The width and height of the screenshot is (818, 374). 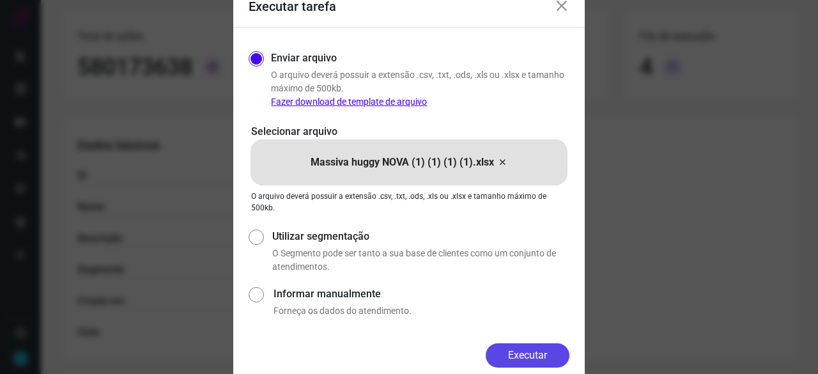 What do you see at coordinates (527, 355) in the screenshot?
I see `button: Executar` at bounding box center [527, 355].